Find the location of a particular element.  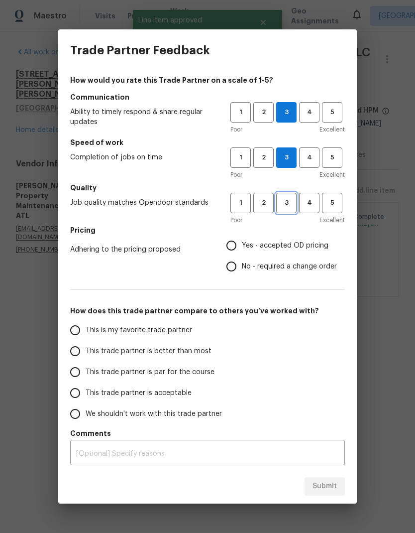

h4: How would you rate this Trade Partner on a scale of 1-5? is located at coordinates (208, 80).